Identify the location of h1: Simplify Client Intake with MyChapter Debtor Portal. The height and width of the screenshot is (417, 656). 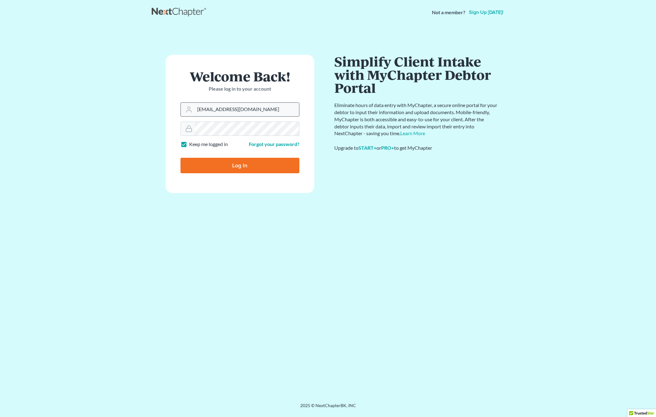
(416, 75).